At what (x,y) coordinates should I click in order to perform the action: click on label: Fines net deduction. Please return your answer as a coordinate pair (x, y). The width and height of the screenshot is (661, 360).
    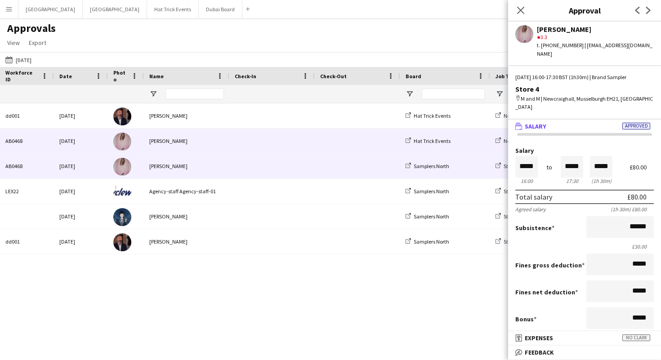
    Looking at the image, I should click on (546, 292).